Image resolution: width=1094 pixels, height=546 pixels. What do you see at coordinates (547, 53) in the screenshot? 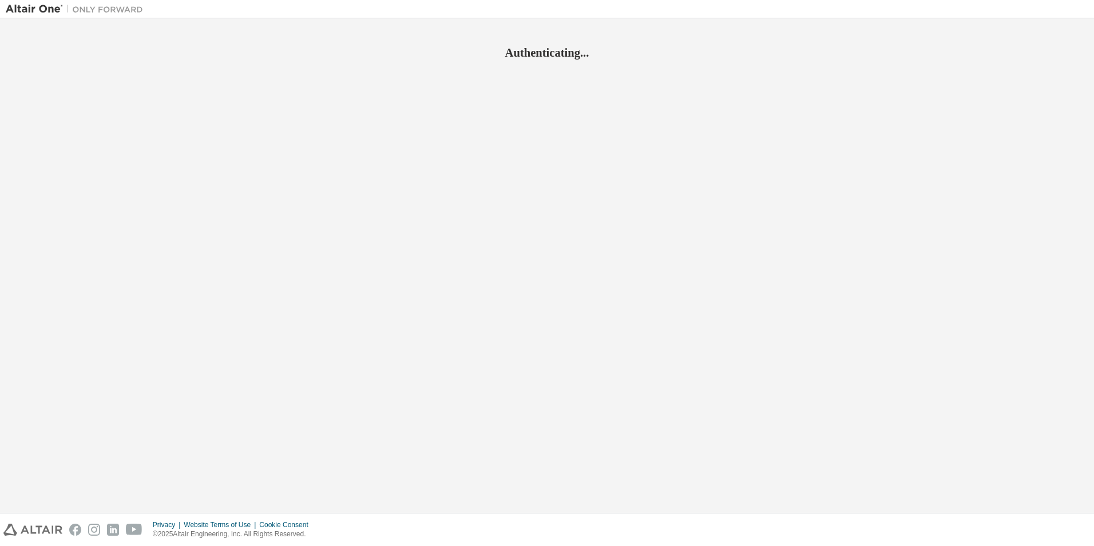
I see `h2: Authenticating...` at bounding box center [547, 53].